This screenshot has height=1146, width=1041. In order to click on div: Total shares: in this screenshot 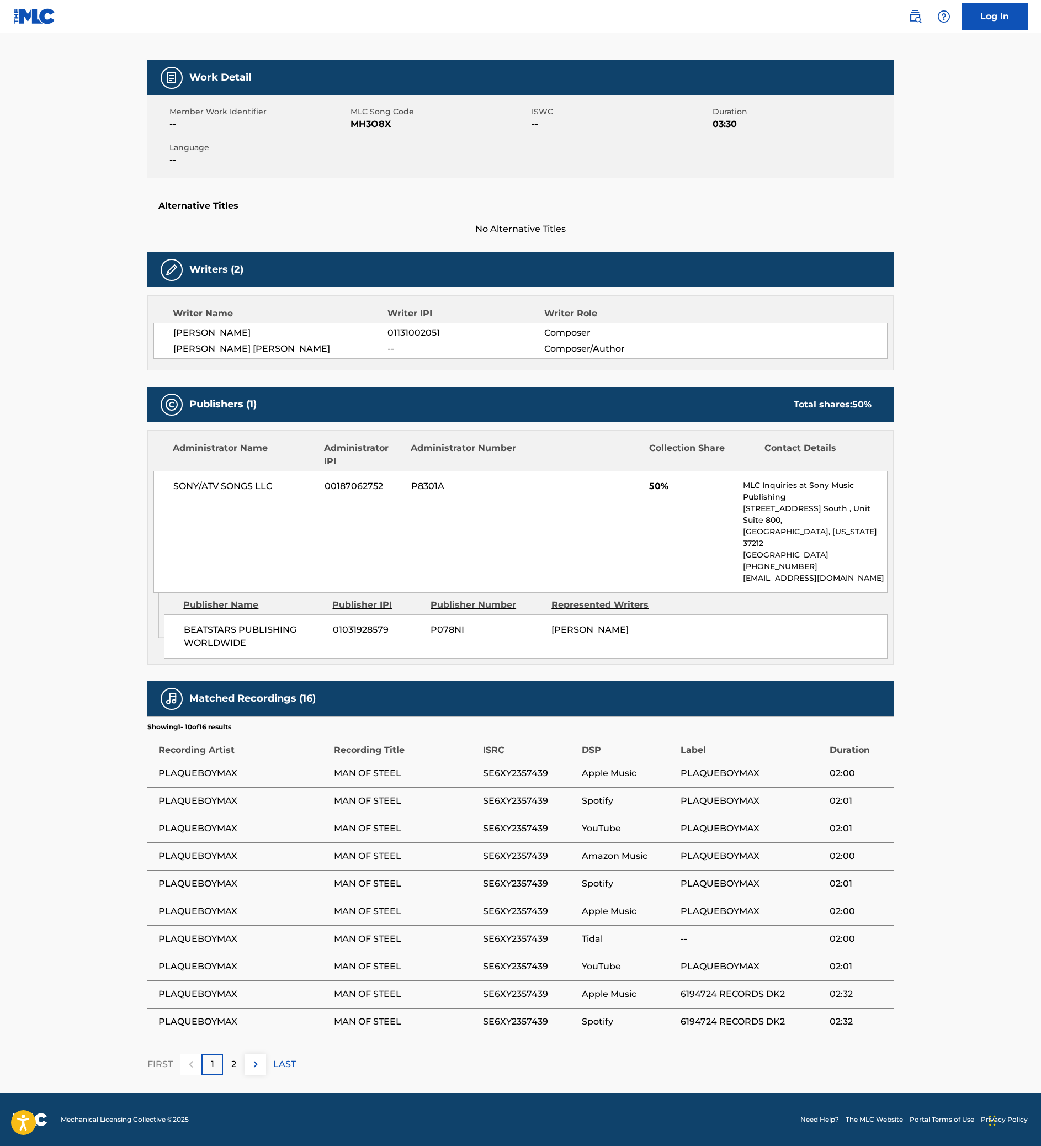, I will do `click(833, 405)`.